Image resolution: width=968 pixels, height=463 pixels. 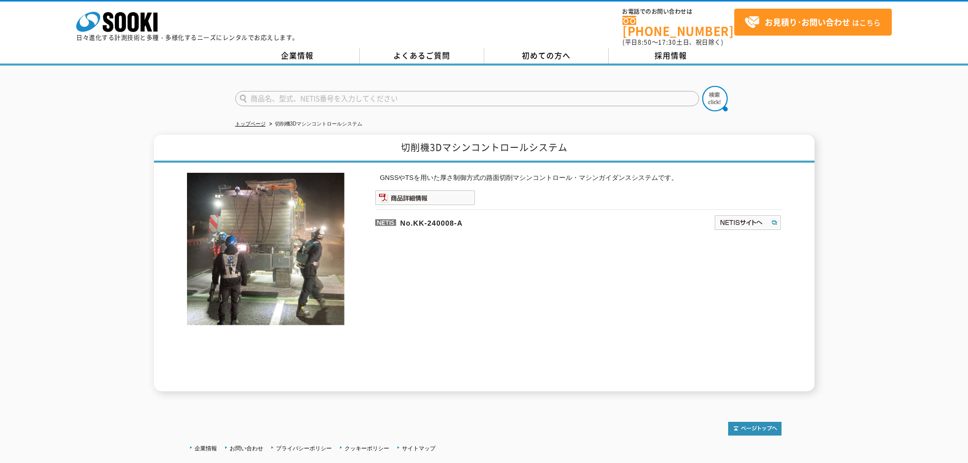 I want to click on a: 初めての方へ, so click(x=546, y=56).